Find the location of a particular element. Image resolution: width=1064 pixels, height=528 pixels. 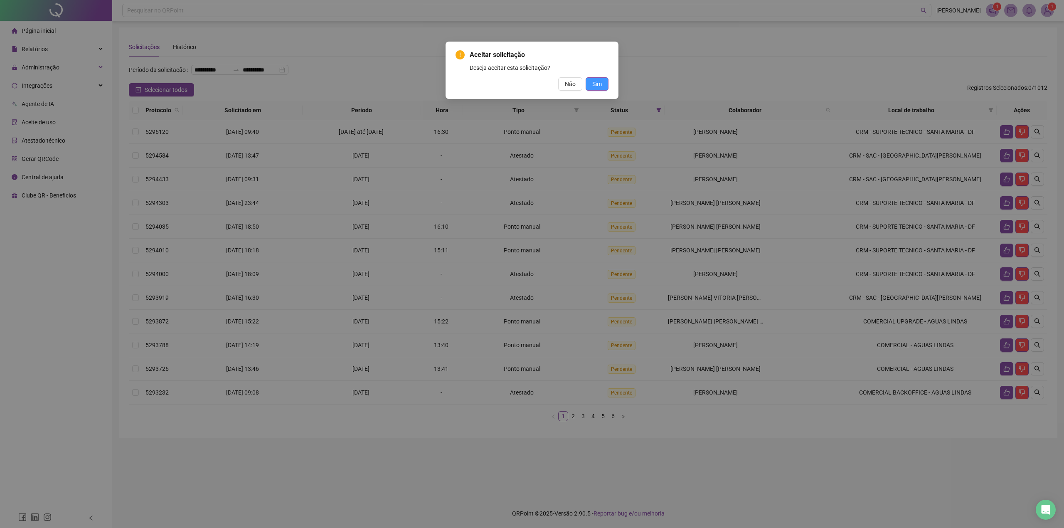

div: Open Intercom Messenger is located at coordinates (1046, 510).